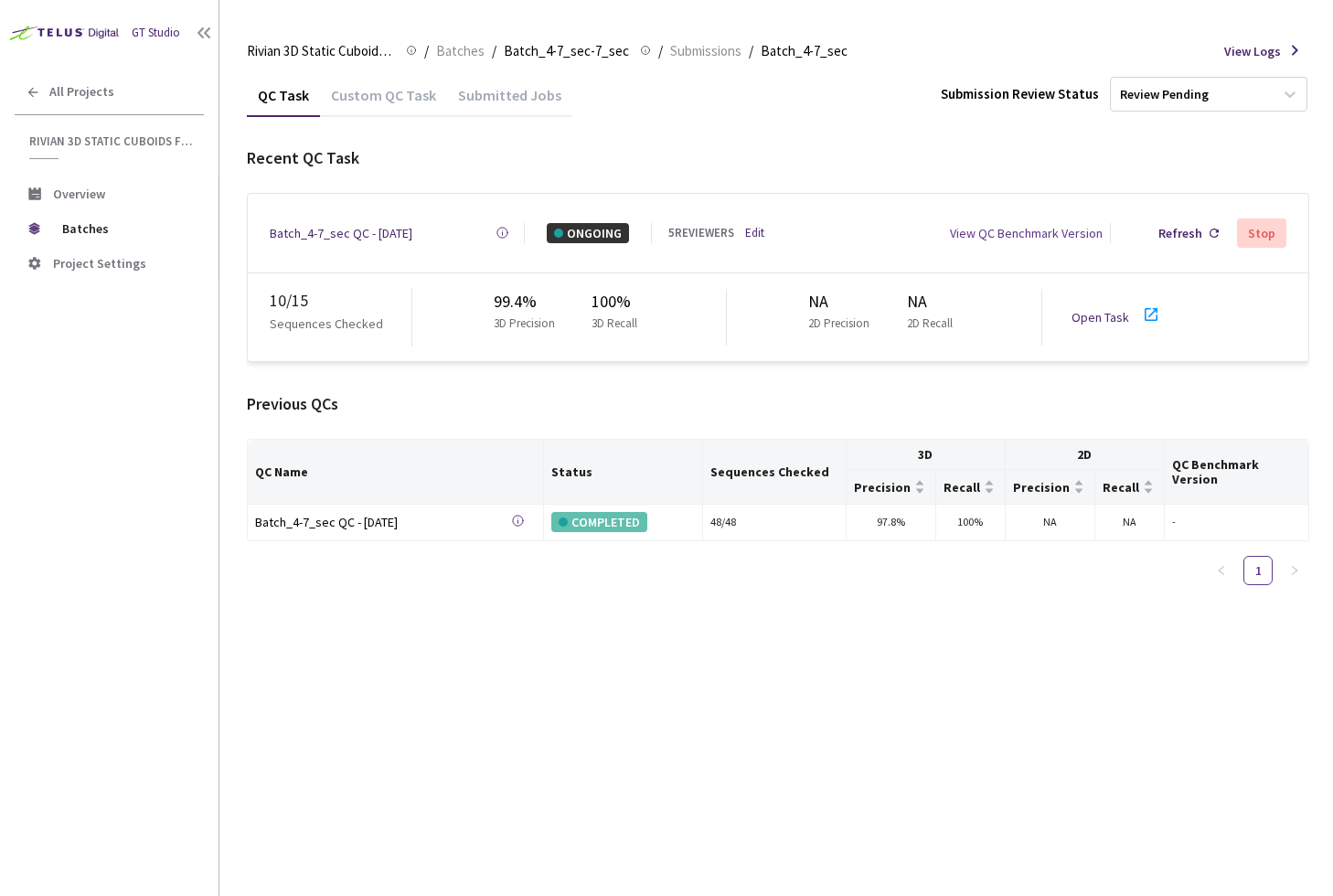  I want to click on th: 2D, so click(1085, 455).